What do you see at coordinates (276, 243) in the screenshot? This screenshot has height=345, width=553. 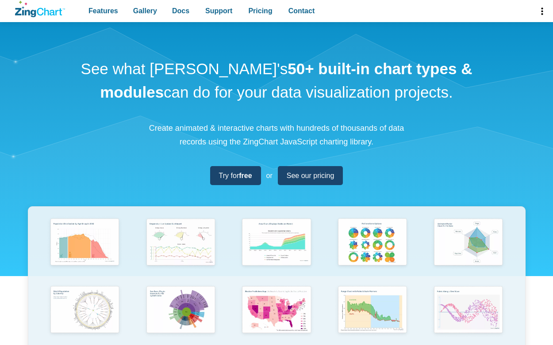 I see `img: Area Chart (Displays Nodes on Hover)` at bounding box center [276, 243].